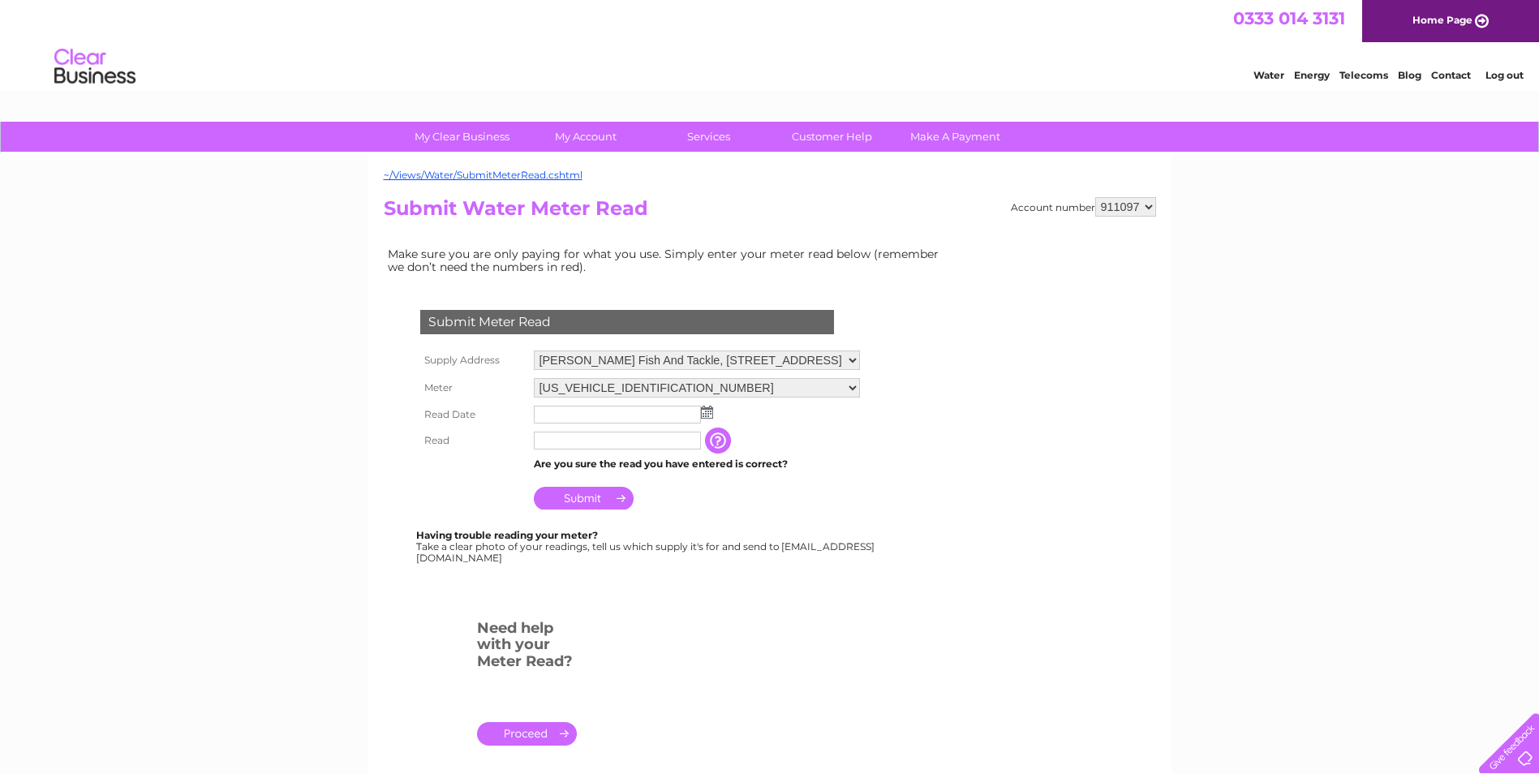  I want to click on th: Read Date, so click(473, 415).